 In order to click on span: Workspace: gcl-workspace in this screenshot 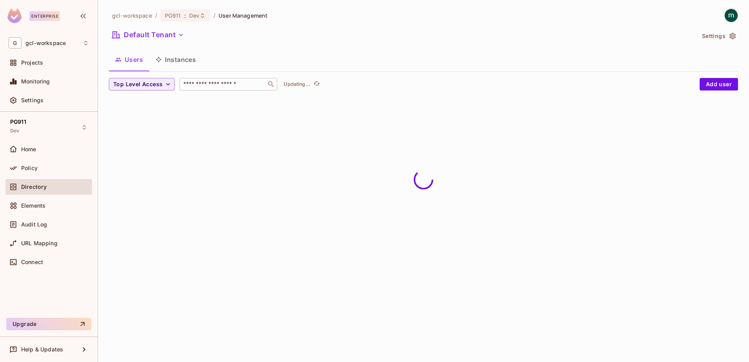, I will do `click(45, 43)`.